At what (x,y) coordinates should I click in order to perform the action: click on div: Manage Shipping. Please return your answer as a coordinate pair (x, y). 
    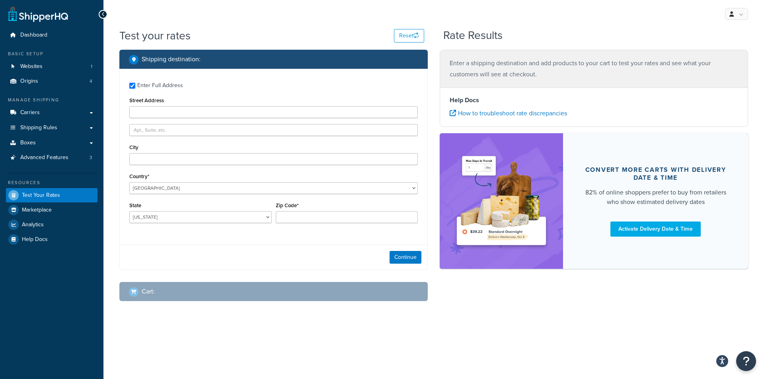
    Looking at the image, I should click on (52, 100).